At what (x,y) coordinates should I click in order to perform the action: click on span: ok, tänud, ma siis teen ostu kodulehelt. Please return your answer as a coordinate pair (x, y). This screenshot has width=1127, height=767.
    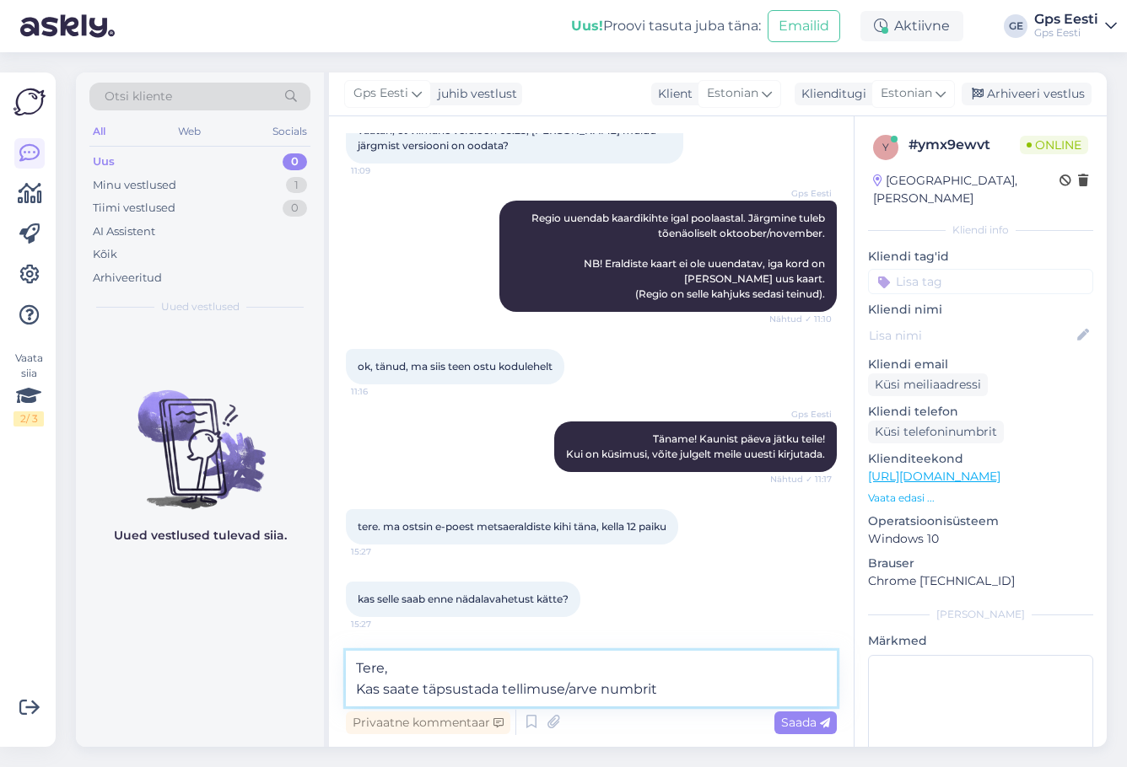
    Looking at the image, I should click on (455, 366).